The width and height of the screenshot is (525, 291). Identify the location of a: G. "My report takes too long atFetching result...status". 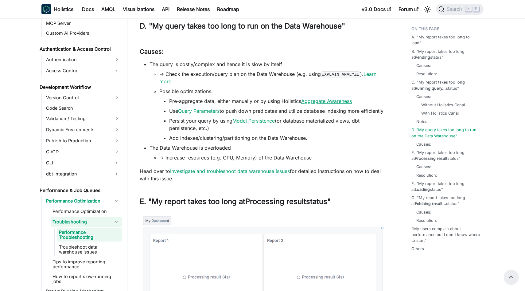
(446, 201).